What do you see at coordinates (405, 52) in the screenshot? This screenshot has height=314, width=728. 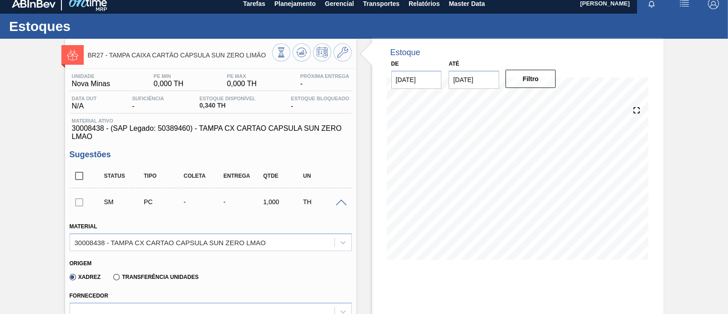 I see `div: Estoque` at bounding box center [405, 52].